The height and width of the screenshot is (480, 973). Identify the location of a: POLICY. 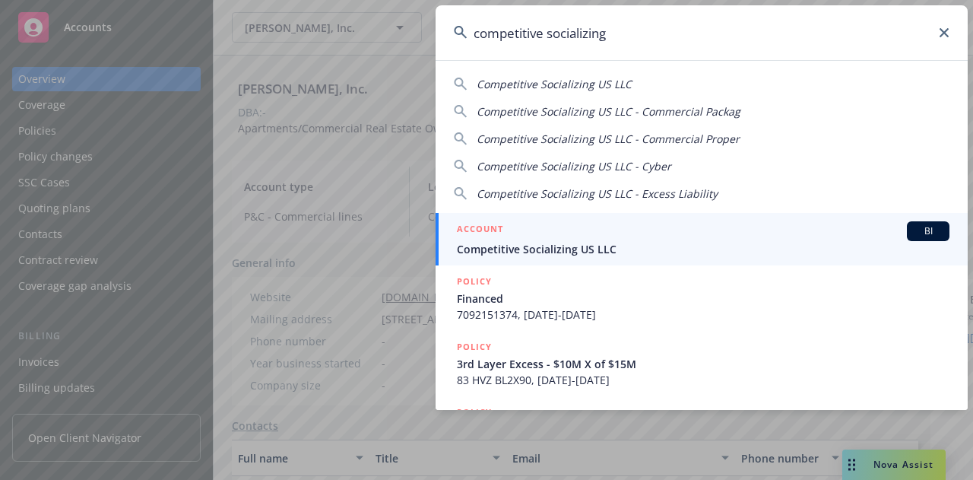
(702, 429).